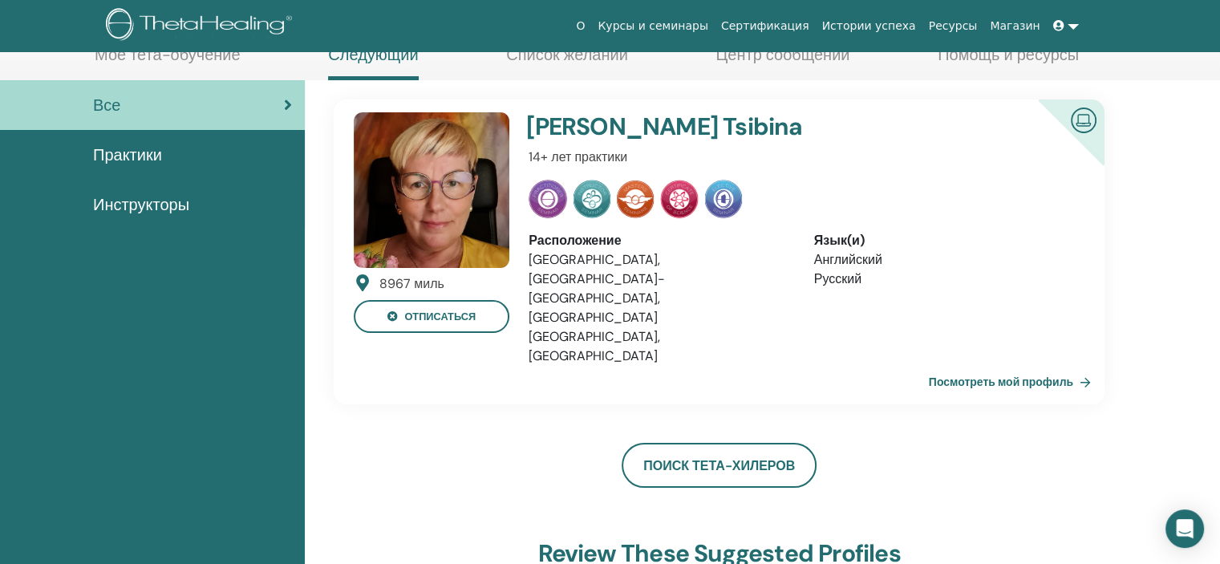 Image resolution: width=1220 pixels, height=564 pixels. What do you see at coordinates (868, 26) in the screenshot?
I see `a: Истории успеха` at bounding box center [868, 26].